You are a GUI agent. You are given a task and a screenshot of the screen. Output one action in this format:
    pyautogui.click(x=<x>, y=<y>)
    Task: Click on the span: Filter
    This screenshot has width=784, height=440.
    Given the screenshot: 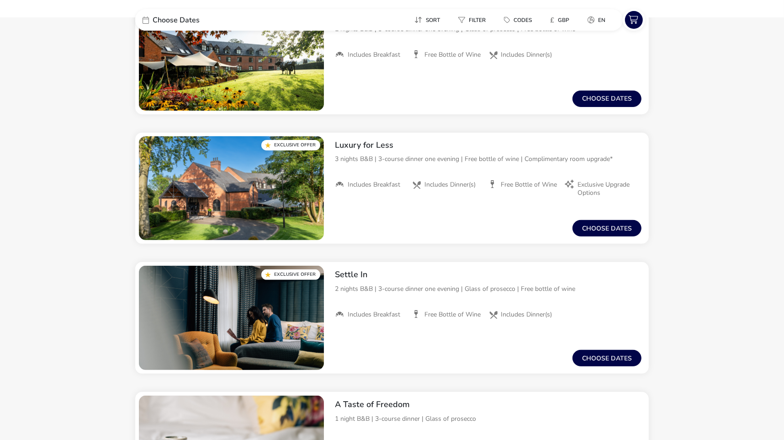 What is the action you would take?
    pyautogui.click(x=477, y=20)
    